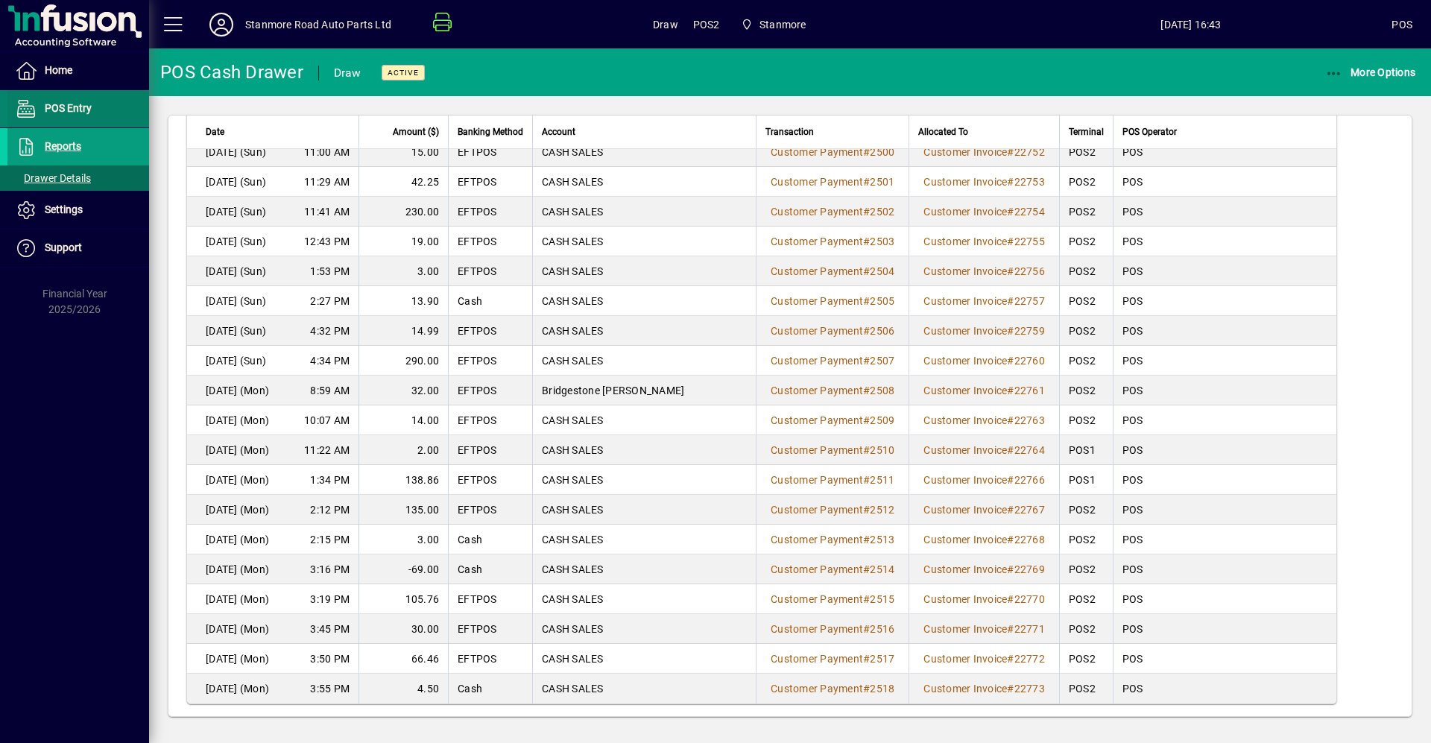 This screenshot has height=743, width=1431. I want to click on span: 2:15 PM, so click(329, 540).